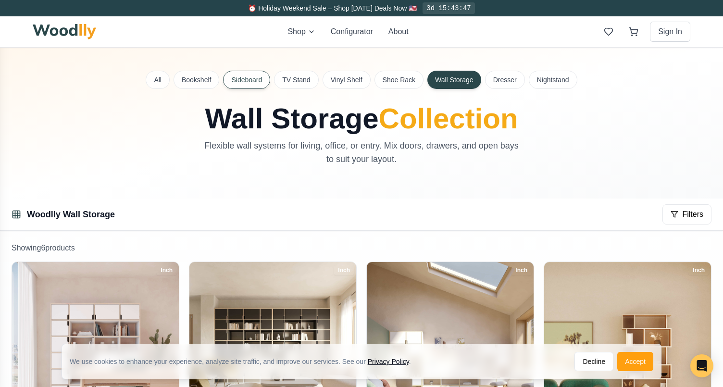 This screenshot has width=723, height=387. Describe the element at coordinates (352, 32) in the screenshot. I see `button: Configurator` at that location.